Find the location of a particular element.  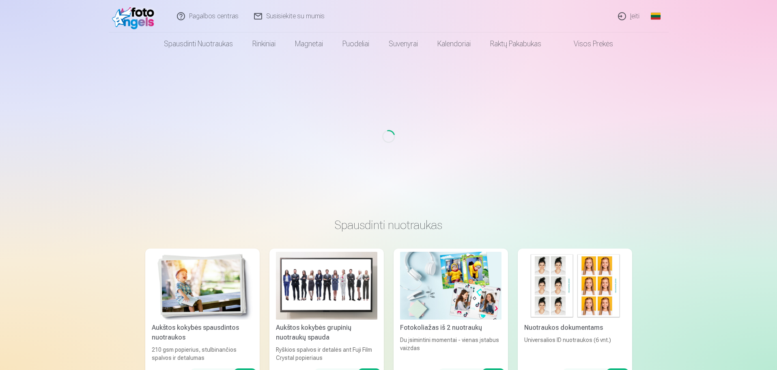

h3: Spausdinti nuotraukas is located at coordinates (389, 225).